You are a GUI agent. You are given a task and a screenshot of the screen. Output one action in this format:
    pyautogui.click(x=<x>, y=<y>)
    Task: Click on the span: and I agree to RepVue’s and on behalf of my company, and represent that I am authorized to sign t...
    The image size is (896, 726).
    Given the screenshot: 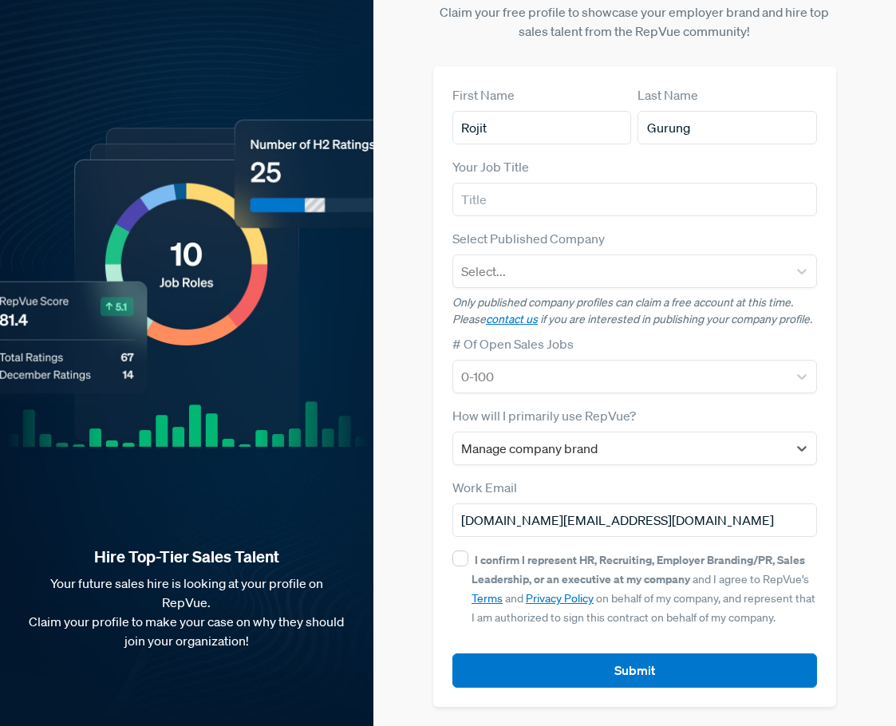 What is the action you would take?
    pyautogui.click(x=643, y=589)
    